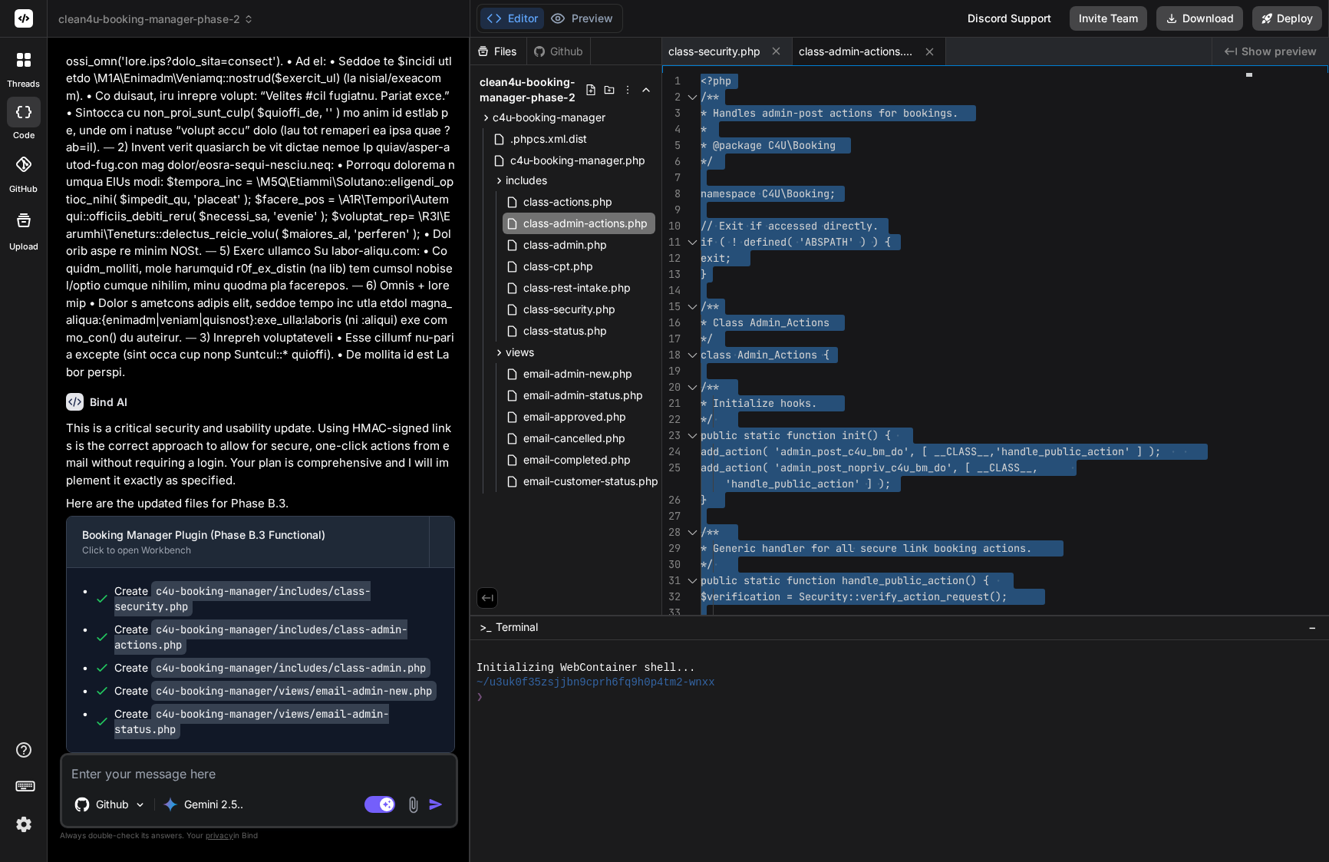 The width and height of the screenshot is (1329, 862). What do you see at coordinates (23, 189) in the screenshot?
I see `label: GitHub` at bounding box center [23, 189].